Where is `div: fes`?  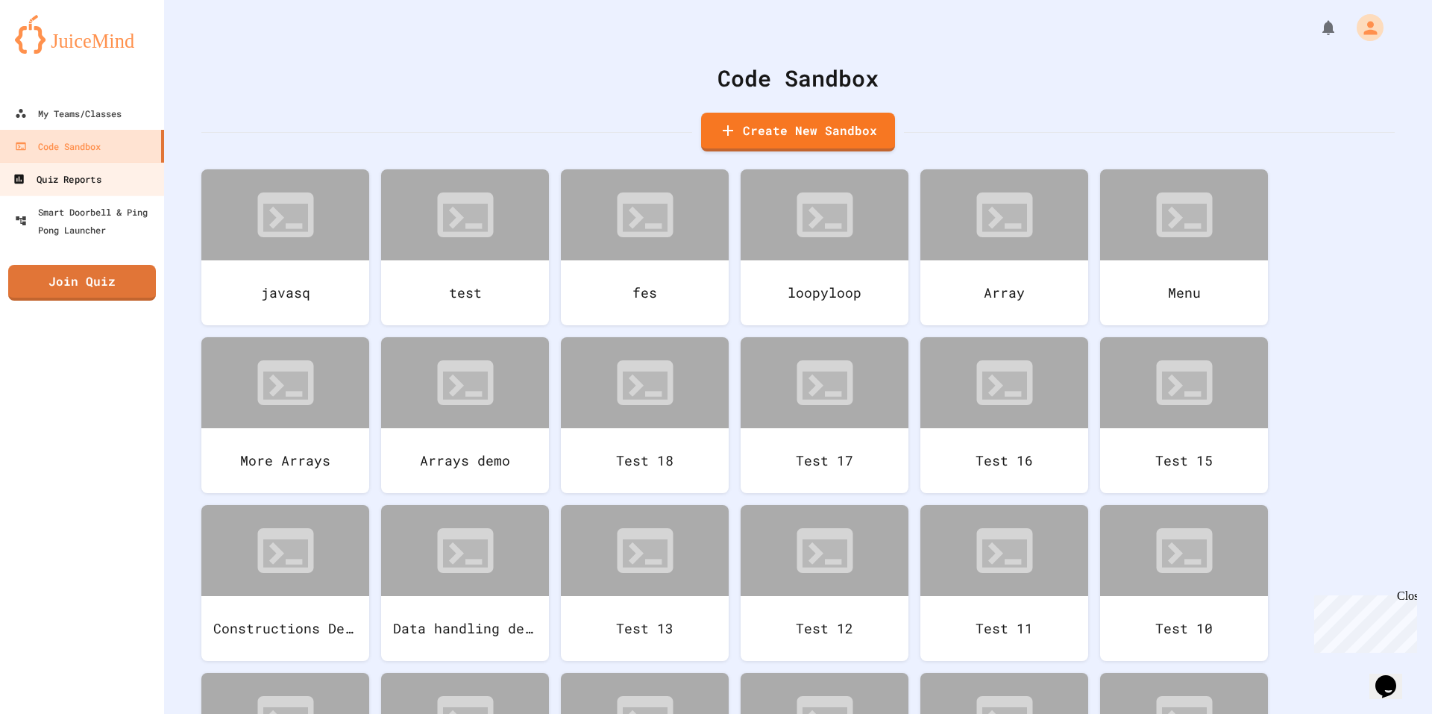
div: fes is located at coordinates (644, 292).